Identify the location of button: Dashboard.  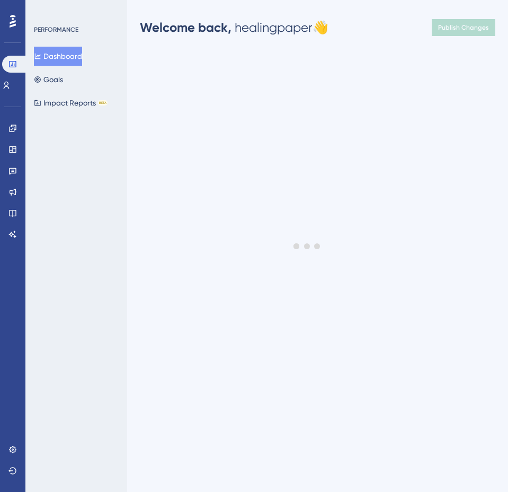
(58, 56).